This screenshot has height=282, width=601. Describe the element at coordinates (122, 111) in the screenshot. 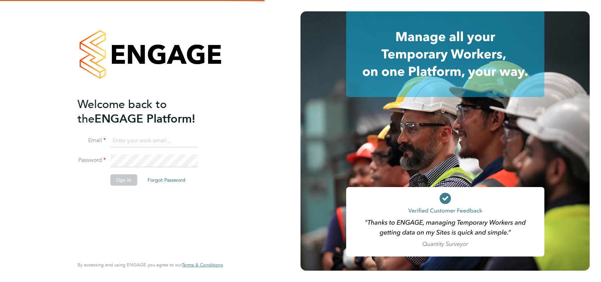

I see `span: Welcome back to the` at that location.